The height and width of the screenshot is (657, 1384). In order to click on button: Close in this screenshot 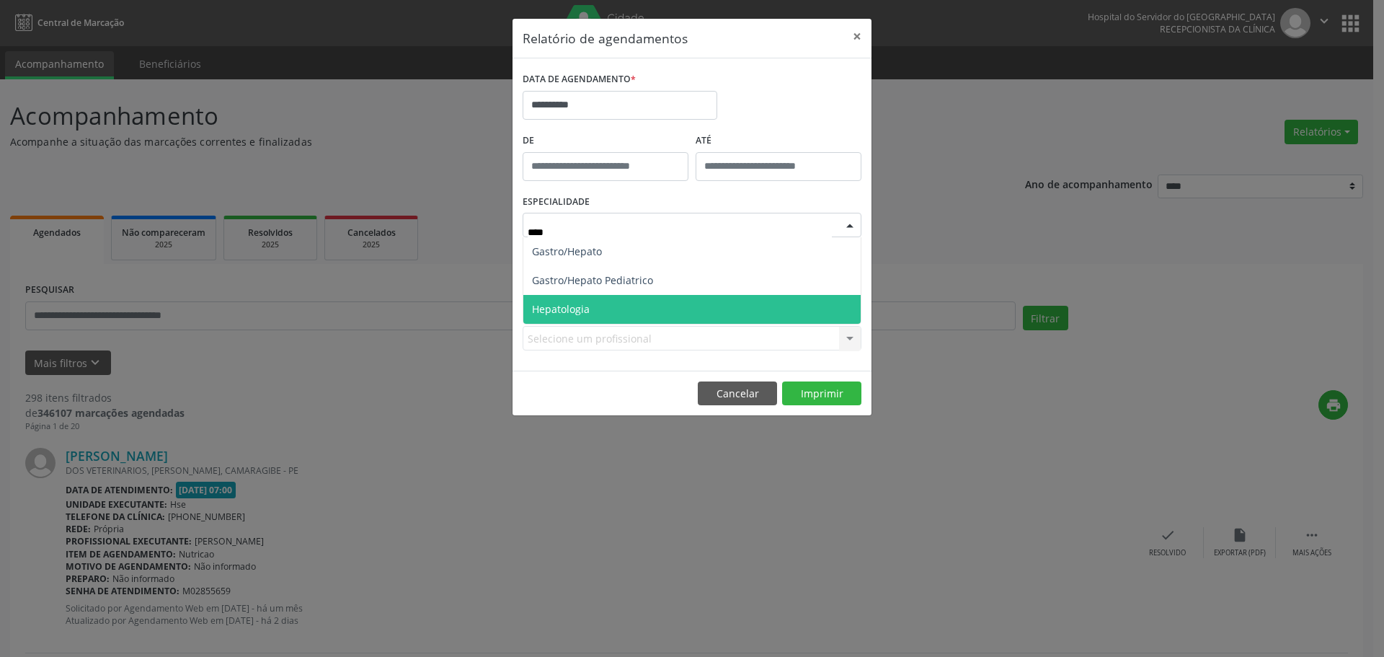, I will do `click(857, 36)`.